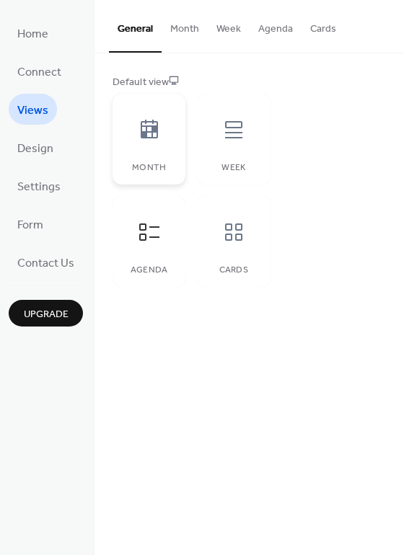 The width and height of the screenshot is (404, 555). What do you see at coordinates (247, 82) in the screenshot?
I see `div: Default view` at bounding box center [247, 82].